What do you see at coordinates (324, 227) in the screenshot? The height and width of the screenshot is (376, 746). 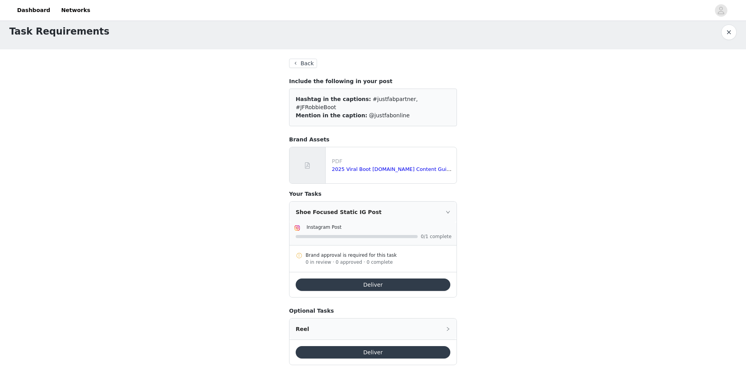 I see `span: Instagram Post` at bounding box center [324, 227].